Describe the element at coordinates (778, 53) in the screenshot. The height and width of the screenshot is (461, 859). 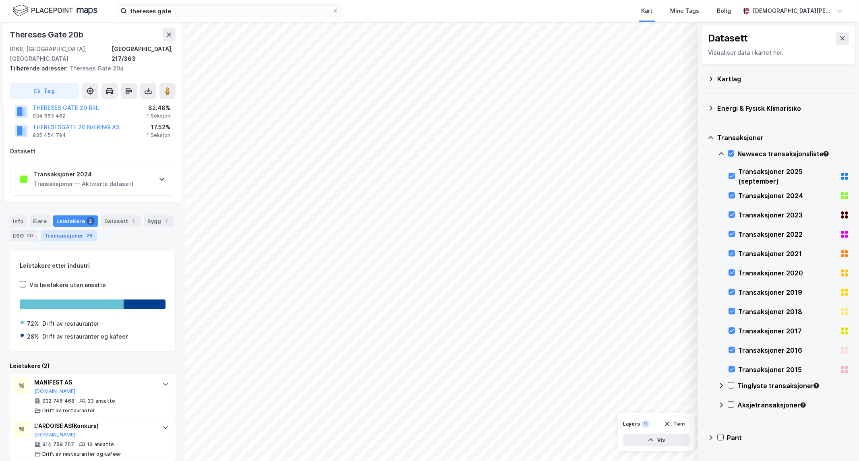
I see `div: Visualiser data i kartet her.` at that location.